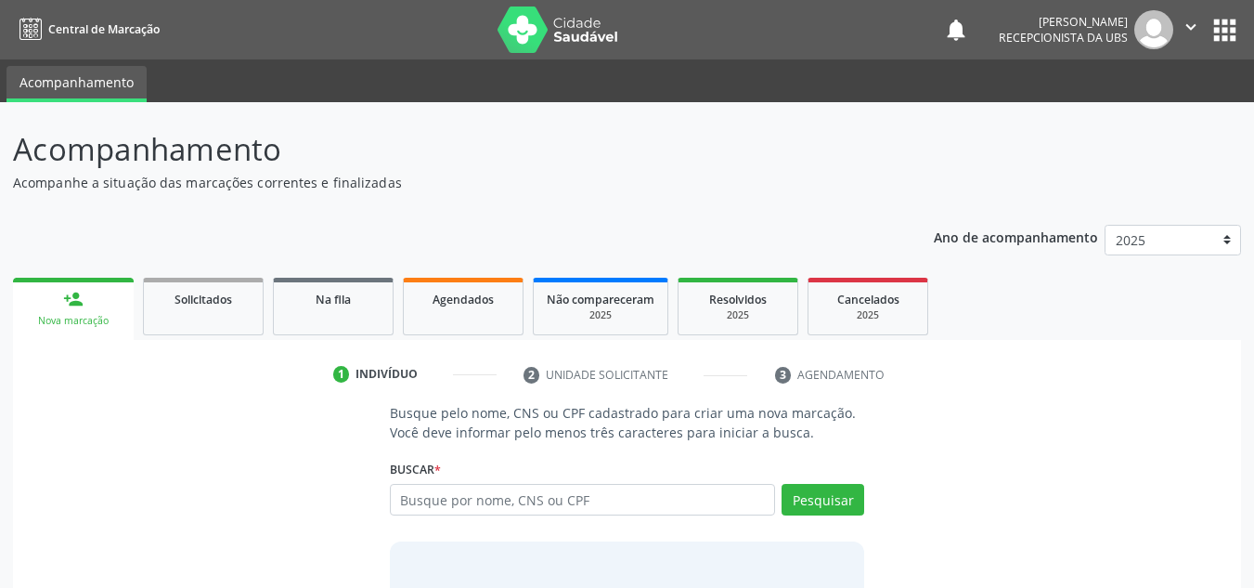 This screenshot has height=588, width=1254. Describe the element at coordinates (868, 299) in the screenshot. I see `span: Cancelados` at that location.